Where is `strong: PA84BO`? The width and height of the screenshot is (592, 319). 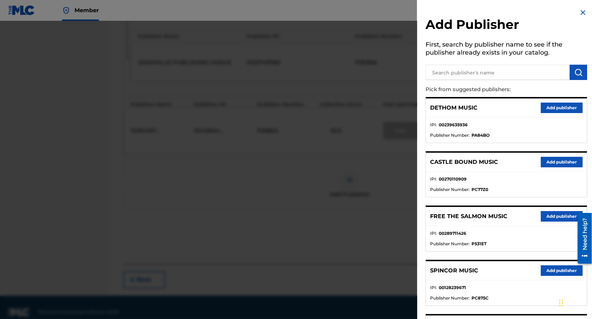 strong: PA84BO is located at coordinates (481, 135).